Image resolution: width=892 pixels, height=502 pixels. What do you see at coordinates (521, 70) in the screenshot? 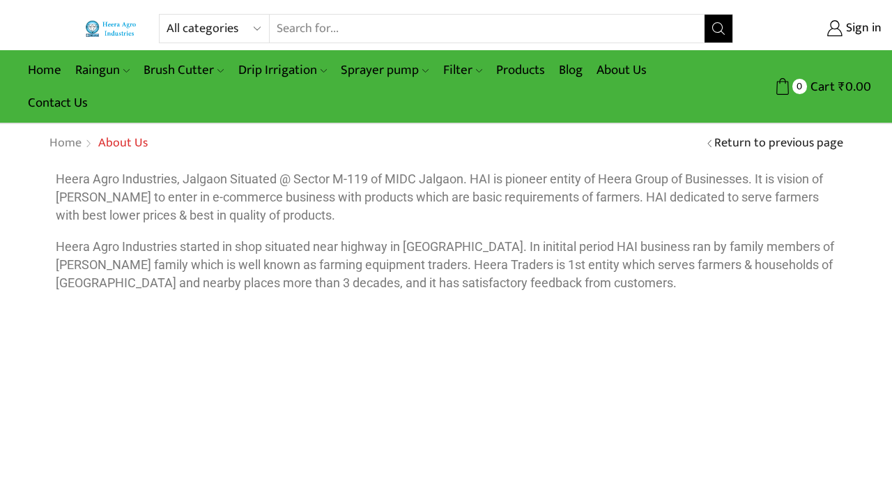
I see `a: Products` at bounding box center [521, 70].